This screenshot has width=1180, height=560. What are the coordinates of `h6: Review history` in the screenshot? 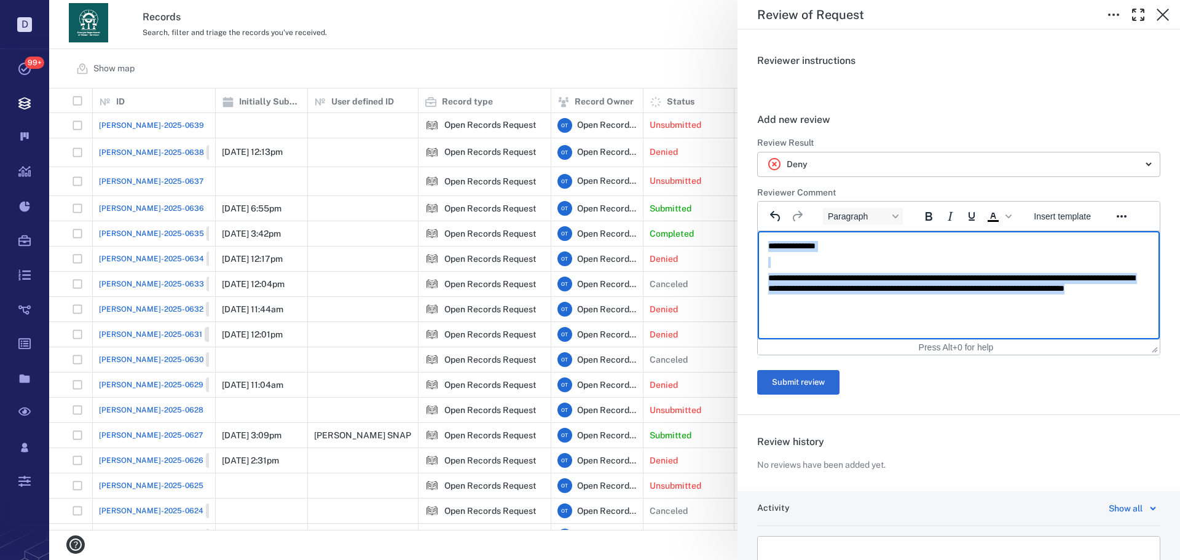 It's located at (959, 442).